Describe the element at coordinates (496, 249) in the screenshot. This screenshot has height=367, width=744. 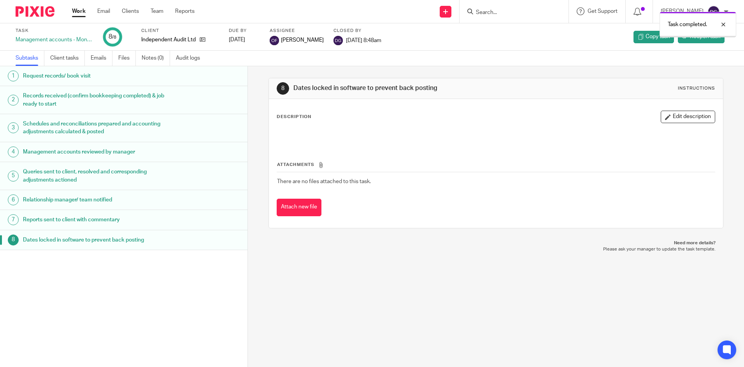
I see `p: Please ask your manager to update the task template.` at that location.